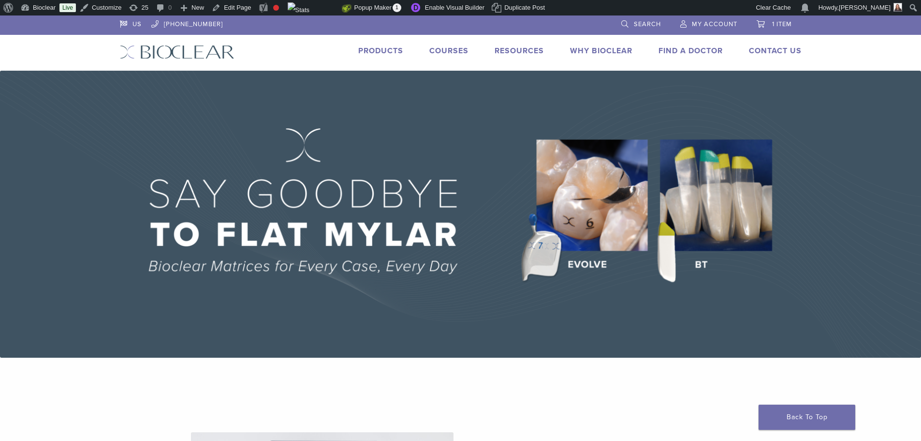  I want to click on img: Bioclear, so click(177, 52).